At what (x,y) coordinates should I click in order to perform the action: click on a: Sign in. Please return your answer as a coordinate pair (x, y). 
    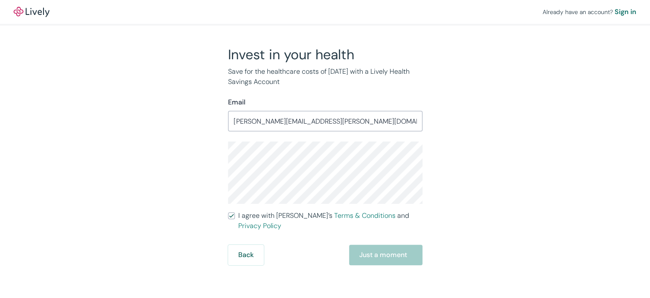
    Looking at the image, I should click on (625, 12).